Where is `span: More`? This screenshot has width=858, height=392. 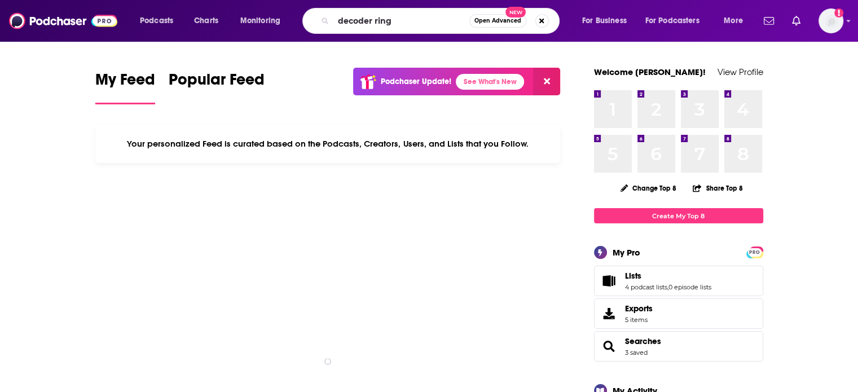 span: More is located at coordinates (733, 21).